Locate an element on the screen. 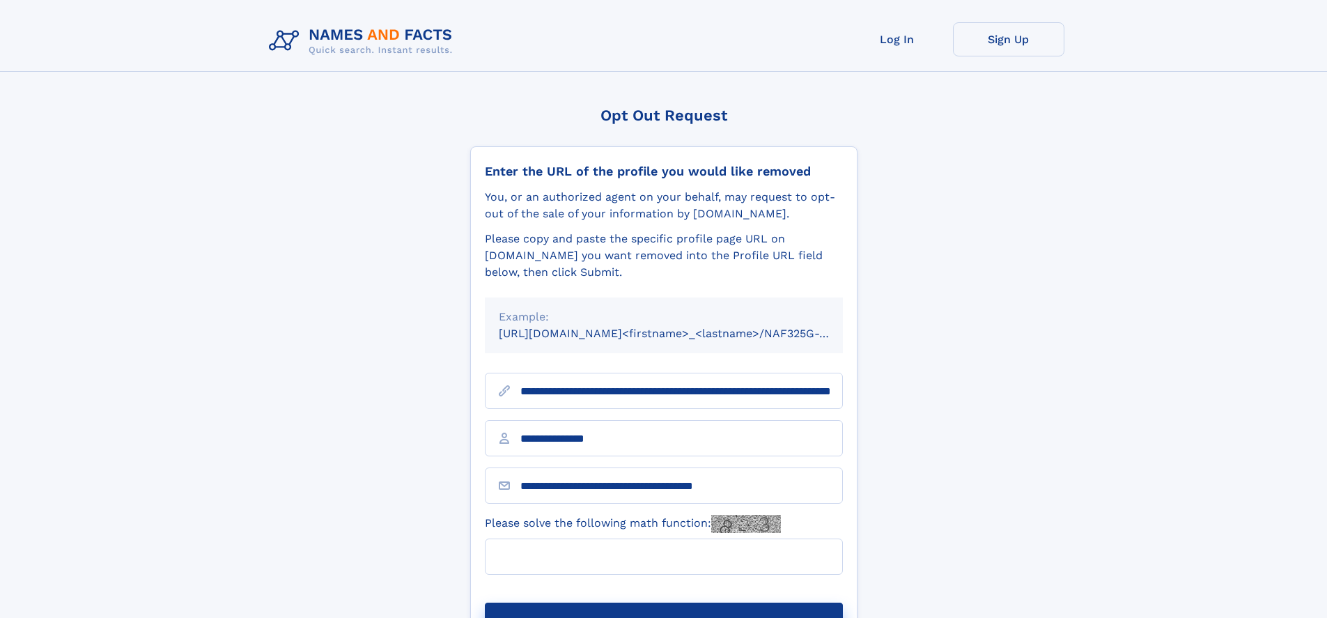 This screenshot has width=1327, height=618. div: Opt Out Request is located at coordinates (664, 115).